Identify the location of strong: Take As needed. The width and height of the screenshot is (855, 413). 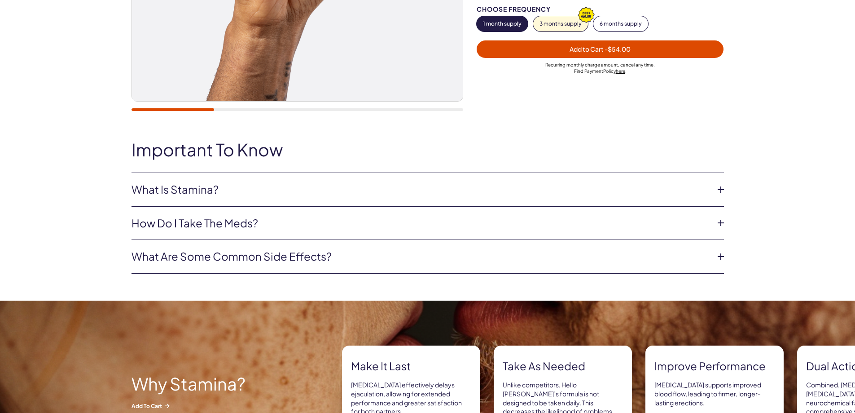
(563, 366).